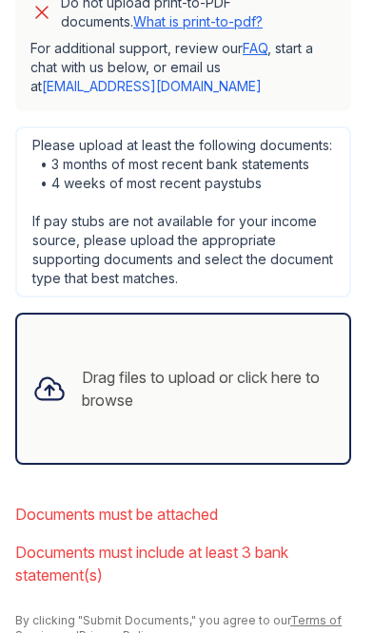  What do you see at coordinates (183, 68) in the screenshot?
I see `p: For additional support, review our , start a chat with us below, or email us at` at bounding box center [183, 68].